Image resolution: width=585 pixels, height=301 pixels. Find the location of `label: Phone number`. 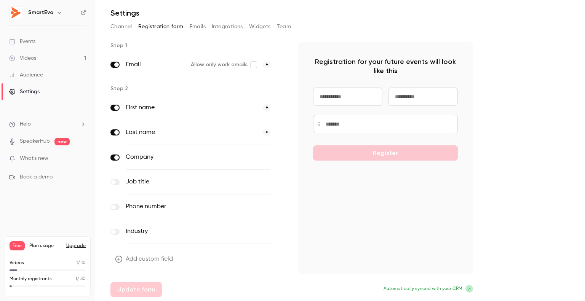

label: Phone number is located at coordinates (182, 207).